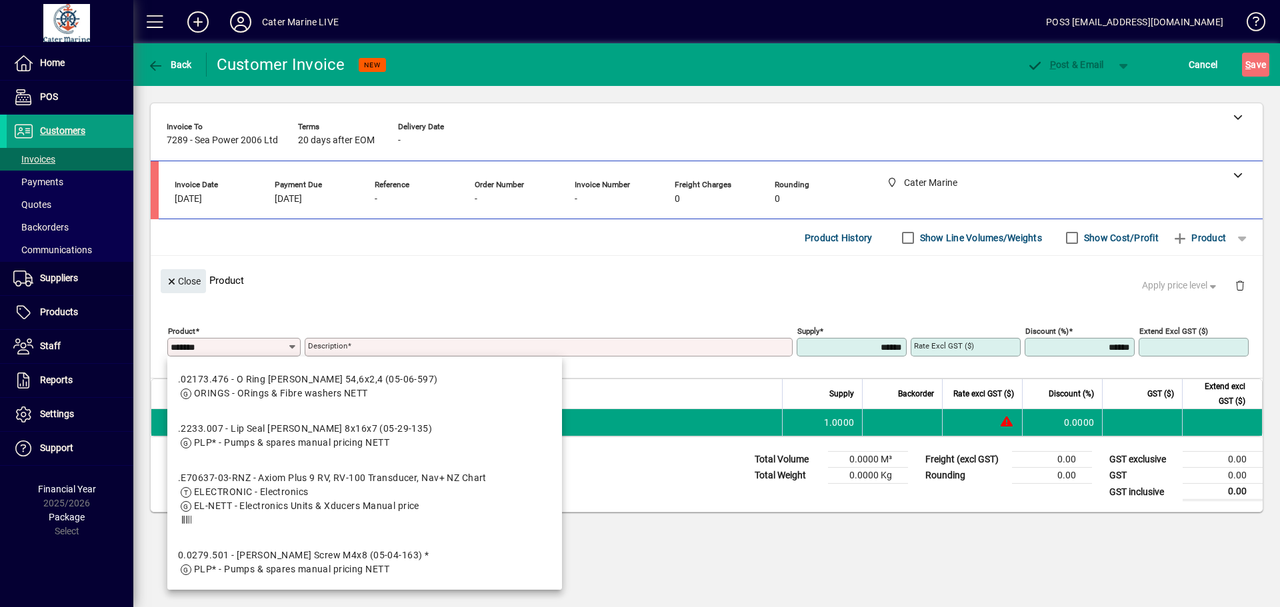 This screenshot has width=1280, height=607. Describe the element at coordinates (1161, 394) in the screenshot. I see `span: GST ($)` at that location.